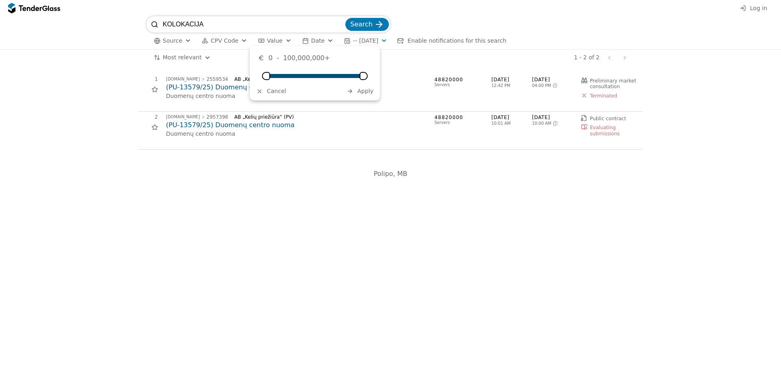 The height and width of the screenshot is (384, 781). Describe the element at coordinates (753, 8) in the screenshot. I see `button: Log in` at that location.